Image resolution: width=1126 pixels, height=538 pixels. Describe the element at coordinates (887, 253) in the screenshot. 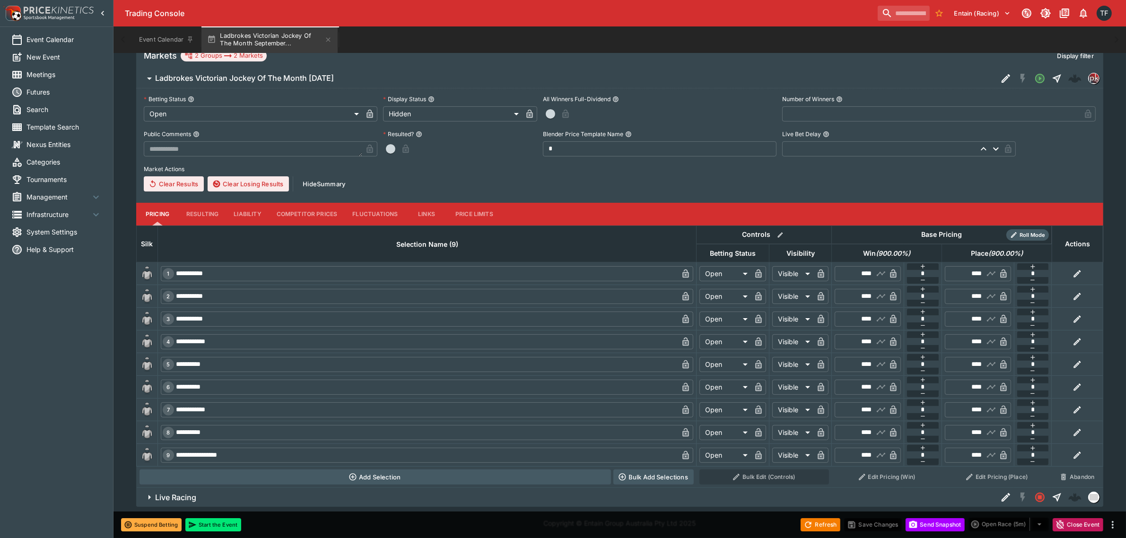

I see `span: Win(900.00%)` at that location.